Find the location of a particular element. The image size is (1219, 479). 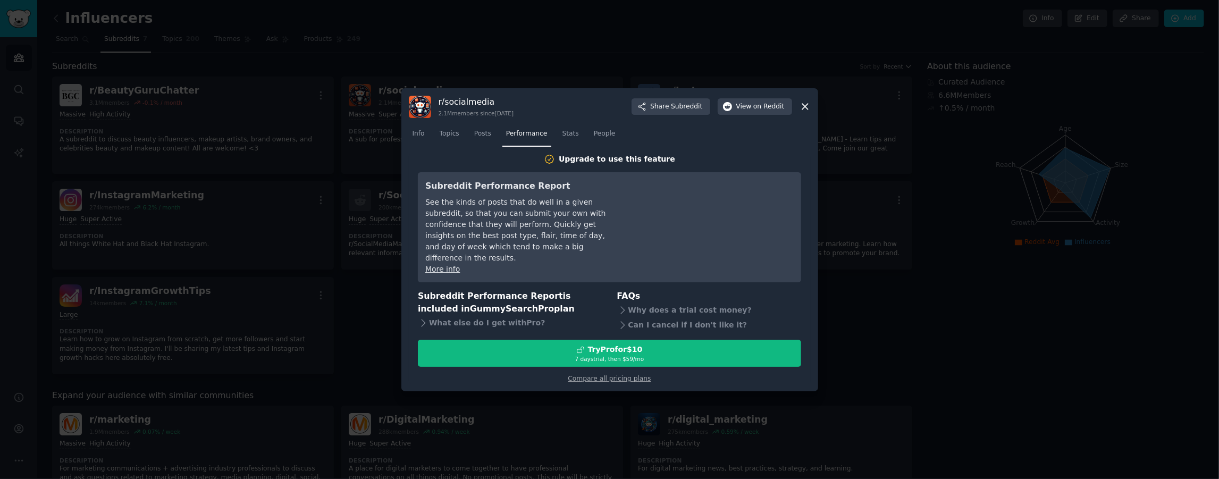

a: Stats is located at coordinates (570, 136).